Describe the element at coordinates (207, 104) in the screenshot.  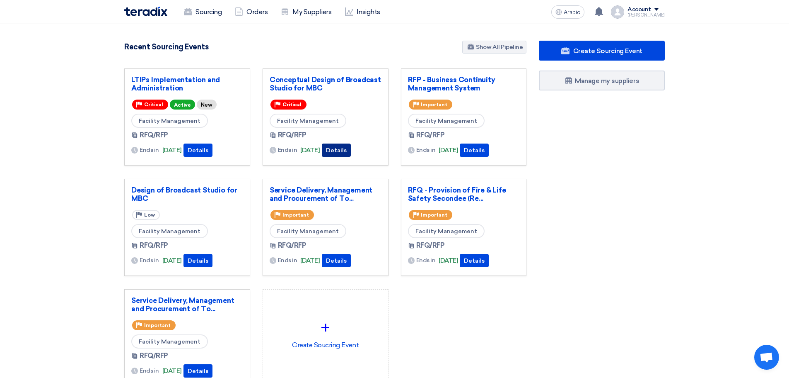
I see `font: New` at that location.